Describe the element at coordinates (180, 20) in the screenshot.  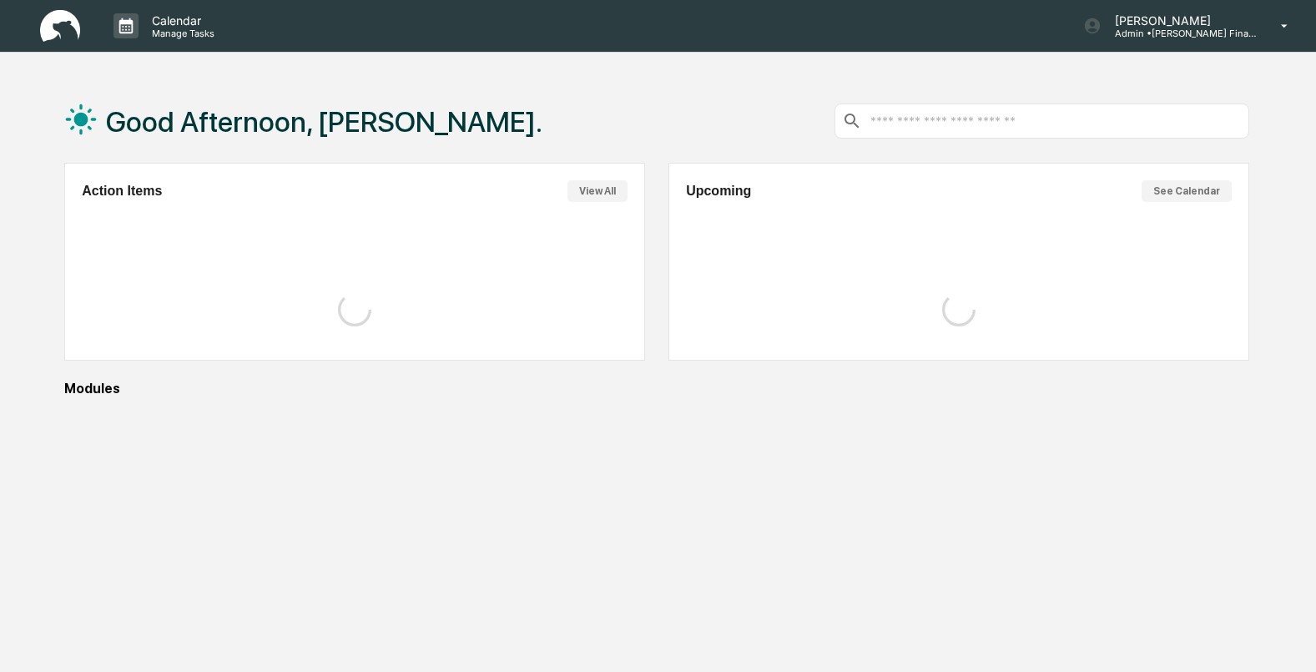
I see `p: Calendar` at that location.